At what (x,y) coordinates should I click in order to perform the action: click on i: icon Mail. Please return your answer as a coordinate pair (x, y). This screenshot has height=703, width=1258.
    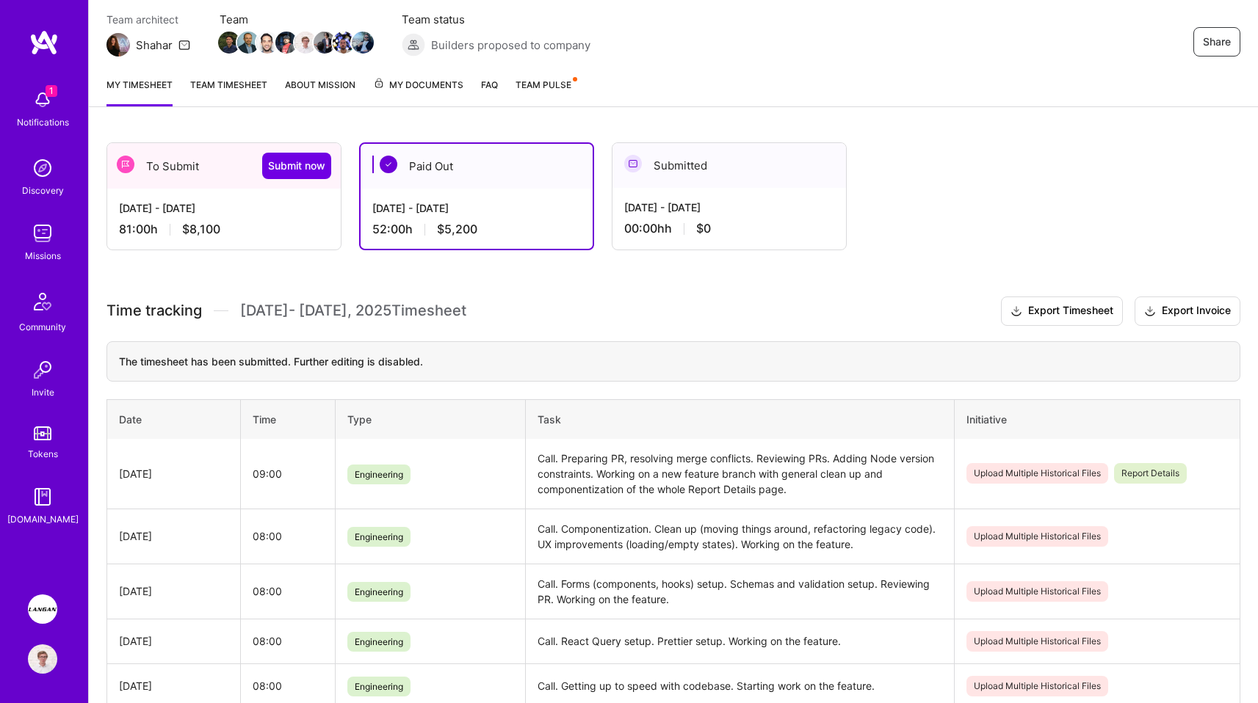
    Looking at the image, I should click on (184, 45).